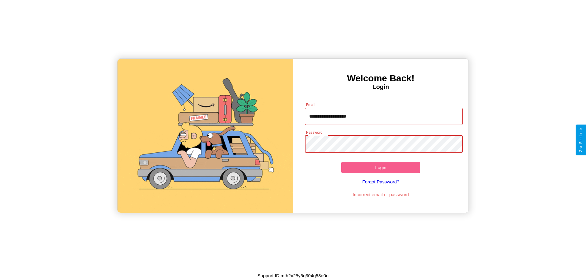  What do you see at coordinates (381, 182) in the screenshot?
I see `a: Forgot Password?` at bounding box center [381, 182].